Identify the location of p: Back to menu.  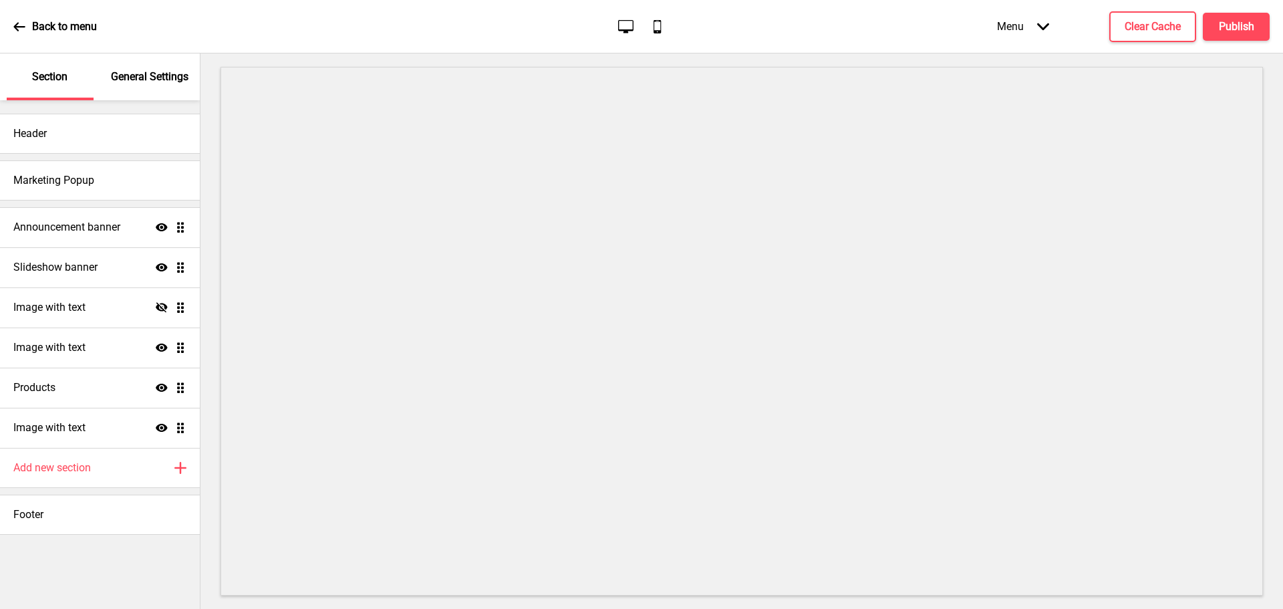
(64, 27).